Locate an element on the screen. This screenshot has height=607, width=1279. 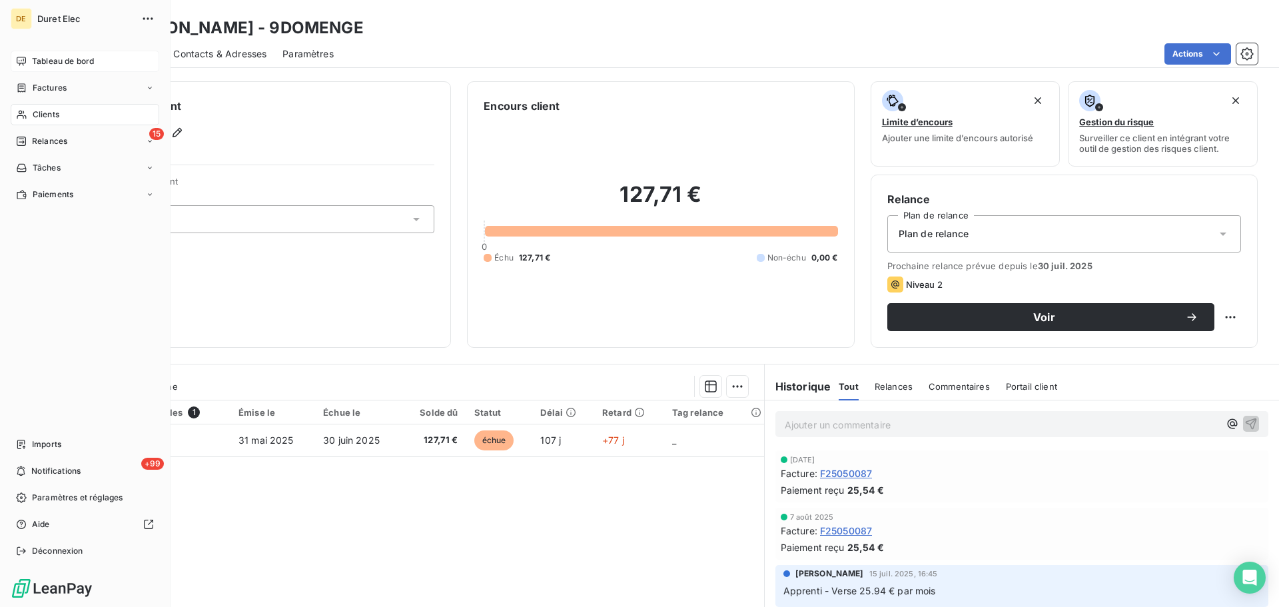
span: Paramètres et réglages is located at coordinates (77, 497).